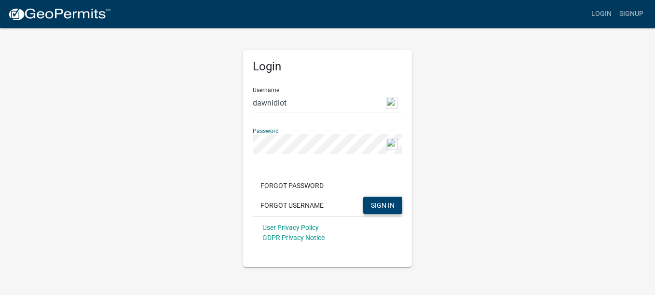  What do you see at coordinates (292, 186) in the screenshot?
I see `button: Forgot Password` at bounding box center [292, 186].